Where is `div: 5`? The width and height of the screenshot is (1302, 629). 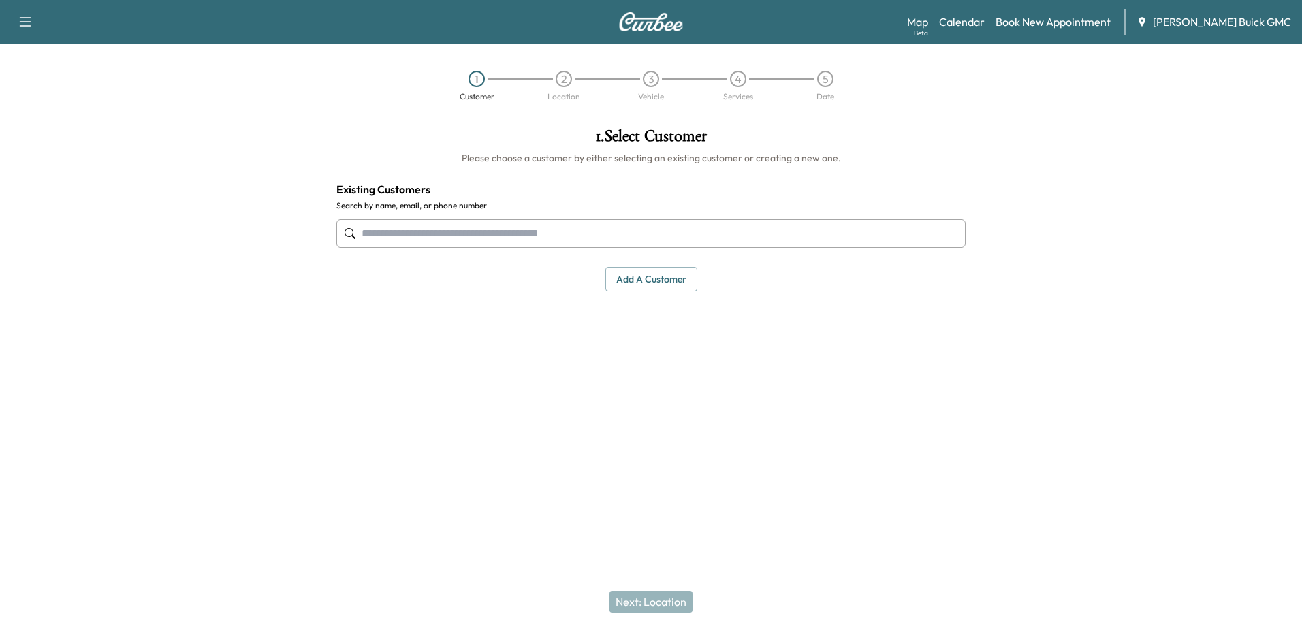
div: 5 is located at coordinates (825, 79).